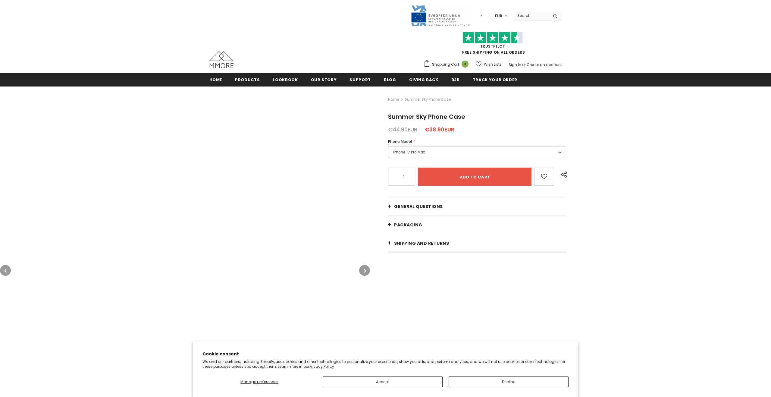 The height and width of the screenshot is (397, 771). Describe the element at coordinates (408, 225) in the screenshot. I see `span: PACKAGING` at that location.